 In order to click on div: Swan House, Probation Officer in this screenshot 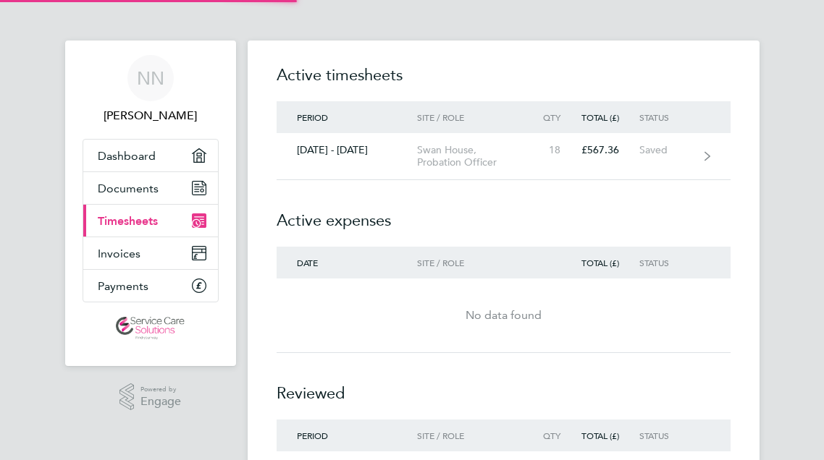, I will do `click(476, 156)`.